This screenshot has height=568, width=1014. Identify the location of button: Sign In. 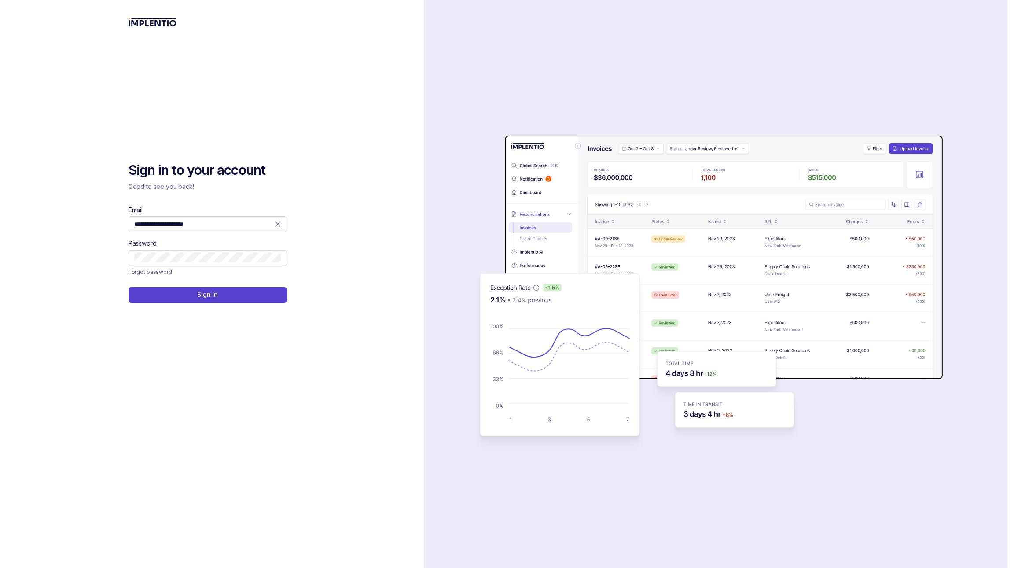
(208, 295).